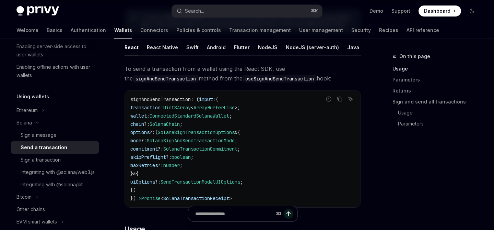  What do you see at coordinates (144, 165) in the screenshot?
I see `span: maxRetries` at bounding box center [144, 165].